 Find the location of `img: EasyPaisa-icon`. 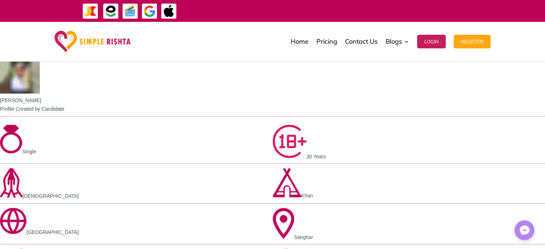

img: EasyPaisa-icon is located at coordinates (111, 11).